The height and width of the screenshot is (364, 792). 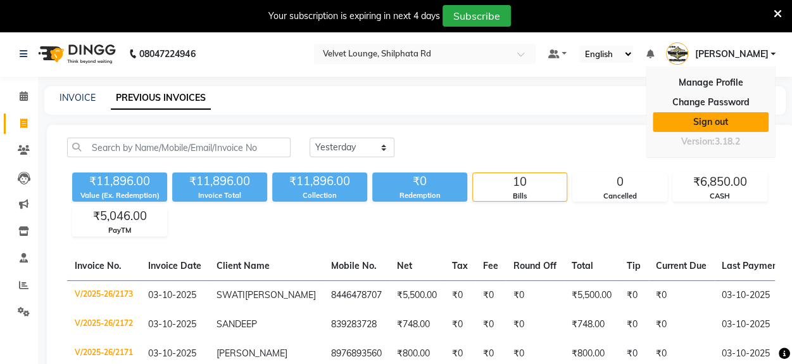 I want to click on div: Cancelled, so click(x=620, y=196).